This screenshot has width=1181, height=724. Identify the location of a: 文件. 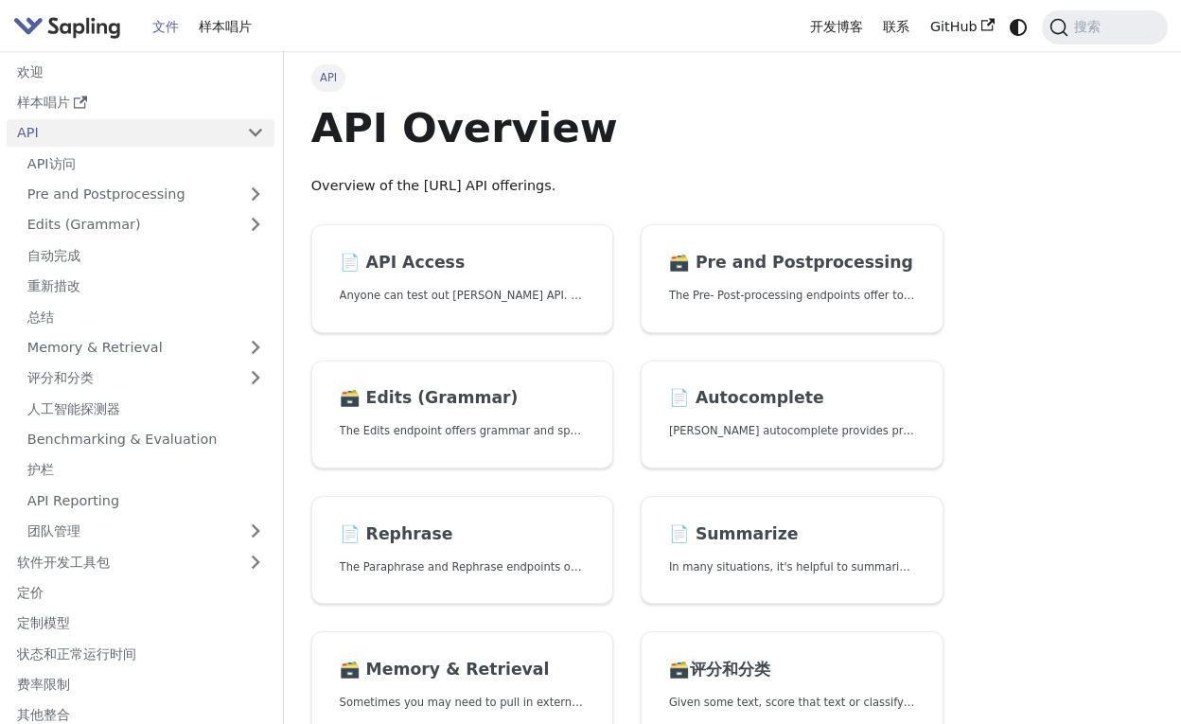
(166, 27).